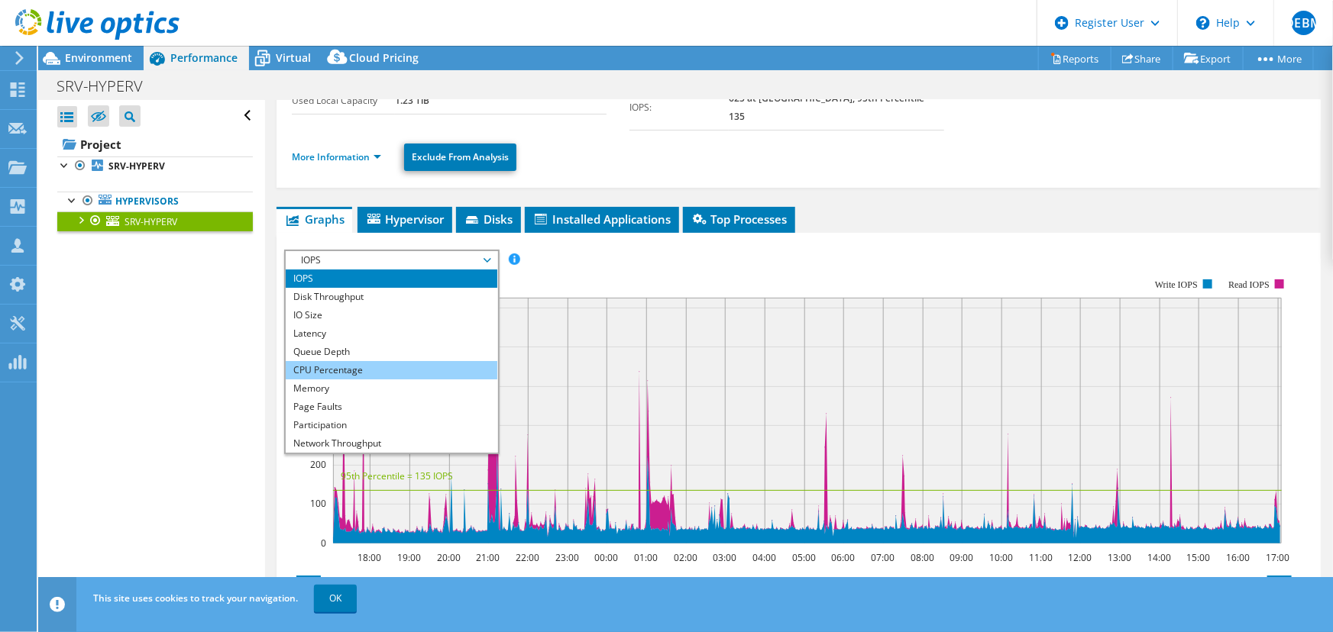 The image size is (1333, 632). Describe the element at coordinates (391, 389) in the screenshot. I see `li: Memory` at that location.